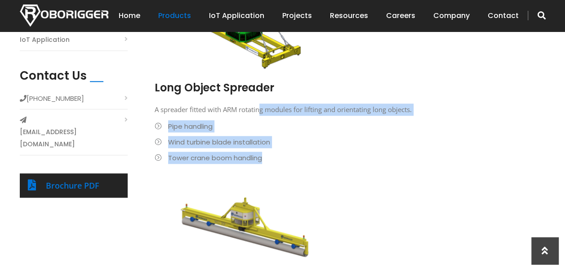 Image resolution: width=565 pixels, height=271 pixels. I want to click on a: Home, so click(129, 16).